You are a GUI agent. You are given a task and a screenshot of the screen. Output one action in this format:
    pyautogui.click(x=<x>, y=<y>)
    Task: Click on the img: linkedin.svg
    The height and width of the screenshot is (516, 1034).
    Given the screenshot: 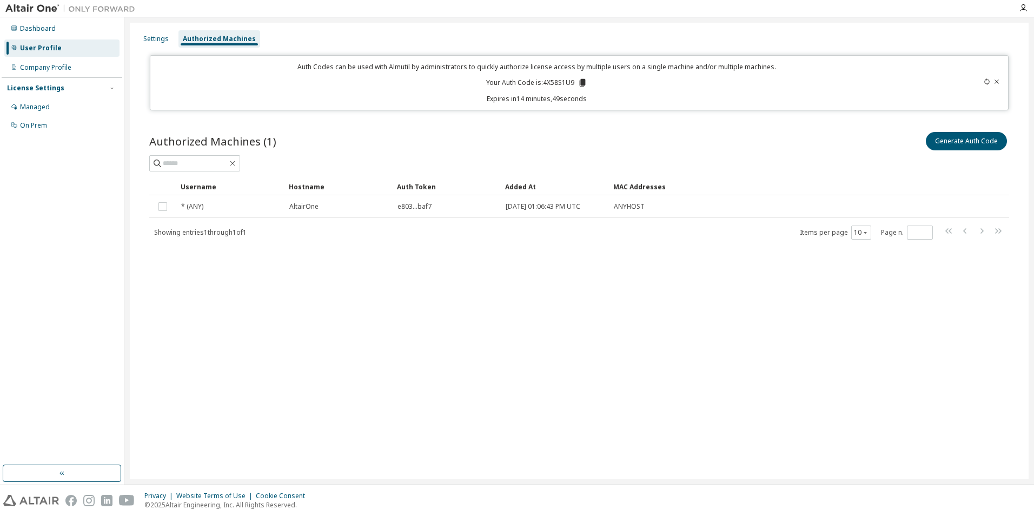 What is the action you would take?
    pyautogui.click(x=107, y=500)
    